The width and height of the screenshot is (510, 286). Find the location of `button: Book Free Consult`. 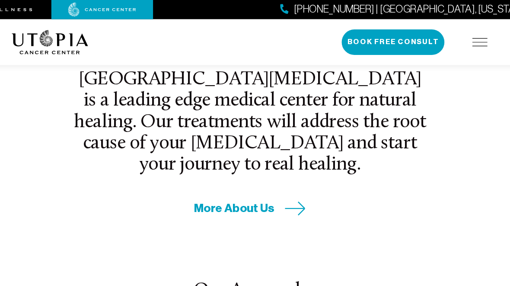

button: Book Free Consult is located at coordinates (377, 37).